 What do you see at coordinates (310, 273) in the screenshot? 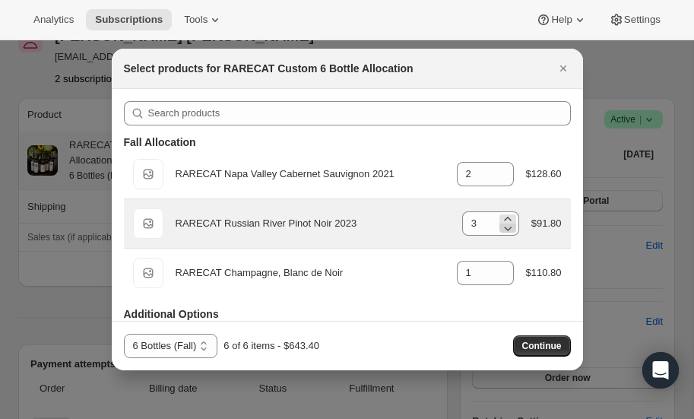
I see `div: RARECAT Champagne, Blanc de Noir` at bounding box center [310, 273].